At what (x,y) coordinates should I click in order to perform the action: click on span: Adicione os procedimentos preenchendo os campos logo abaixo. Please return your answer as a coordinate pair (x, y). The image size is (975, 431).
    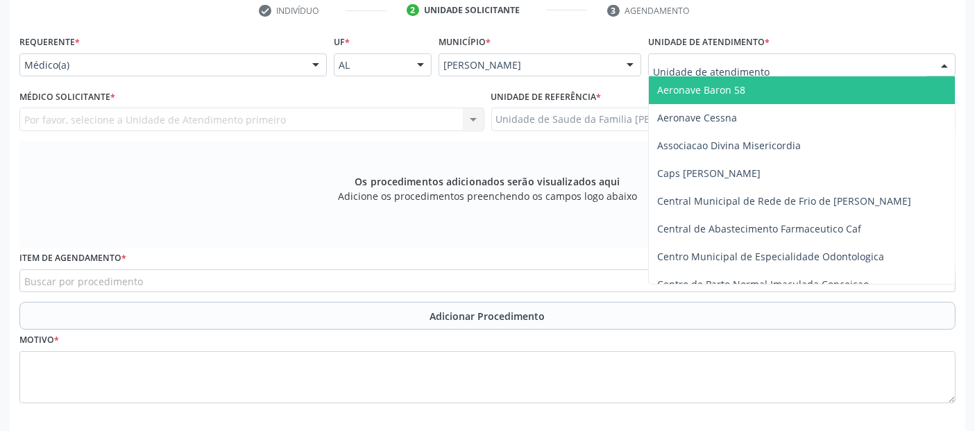
    Looking at the image, I should click on (487, 196).